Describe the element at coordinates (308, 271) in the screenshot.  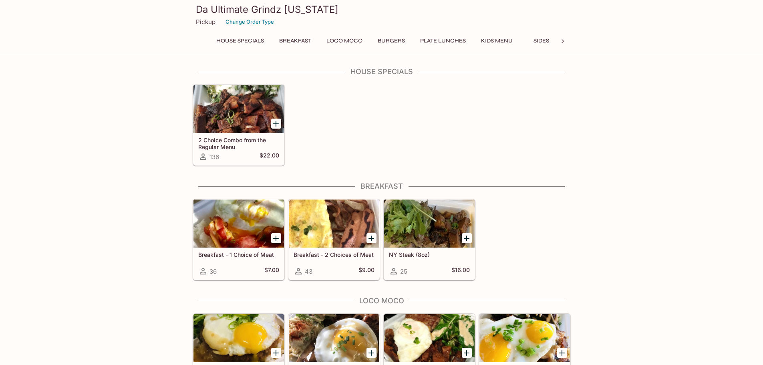
I see `span: 43` at that location.